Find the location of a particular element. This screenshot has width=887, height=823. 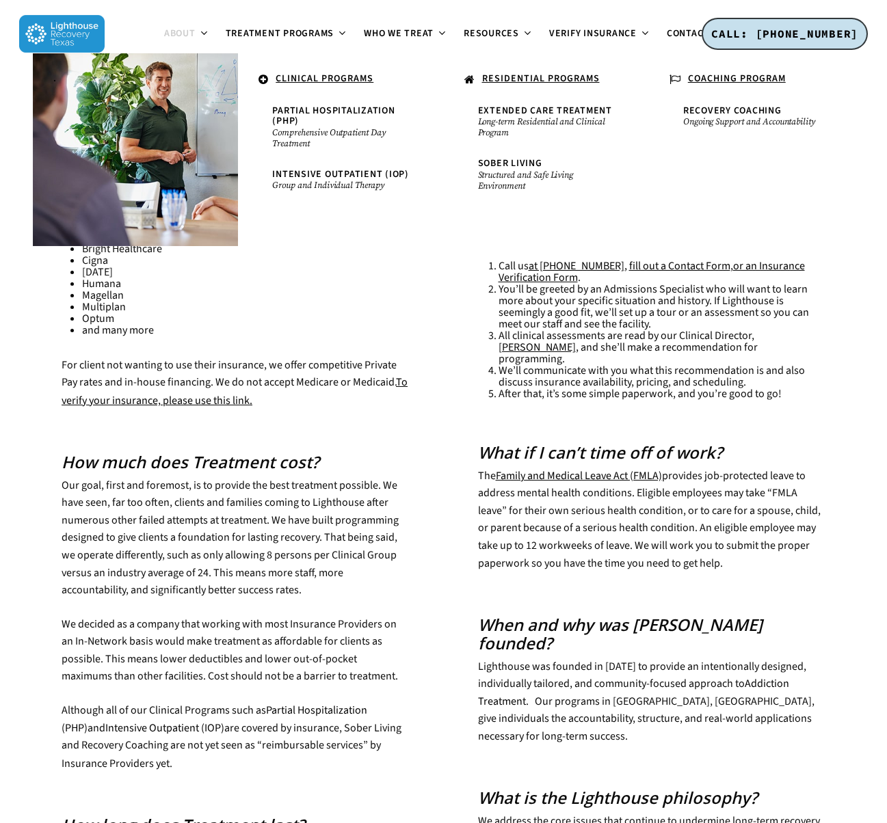

li: Bright Healthcare is located at coordinates (245, 249).